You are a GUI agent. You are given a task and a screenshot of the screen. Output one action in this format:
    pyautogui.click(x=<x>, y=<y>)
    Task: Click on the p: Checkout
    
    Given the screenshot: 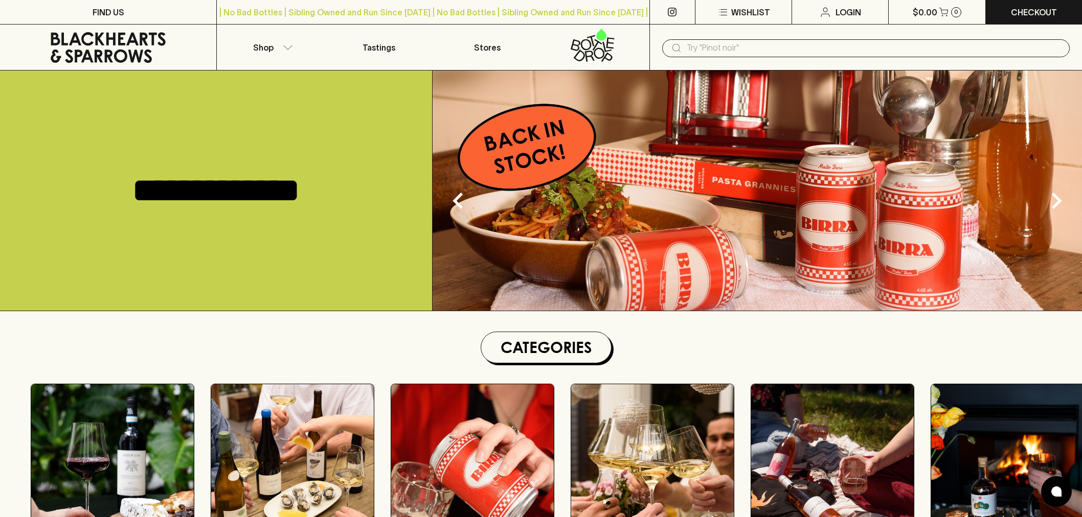 What is the action you would take?
    pyautogui.click(x=1033, y=12)
    